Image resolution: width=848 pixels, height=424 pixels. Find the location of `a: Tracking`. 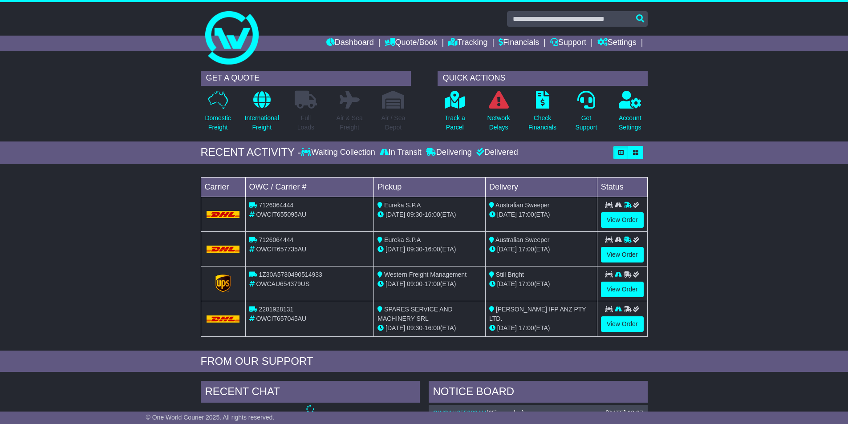

a: Tracking is located at coordinates (468, 43).